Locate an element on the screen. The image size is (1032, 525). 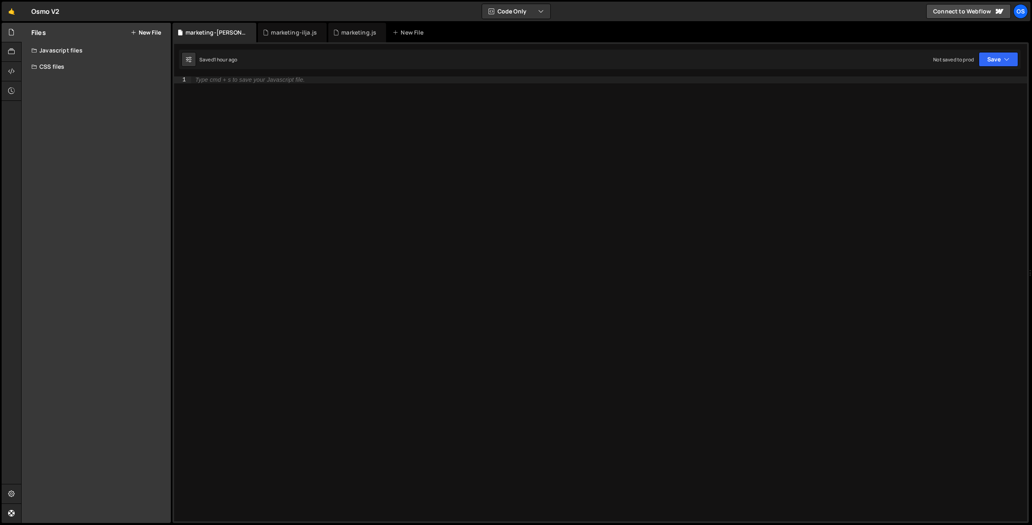
div: marketing-ilja.js is located at coordinates (294, 33).